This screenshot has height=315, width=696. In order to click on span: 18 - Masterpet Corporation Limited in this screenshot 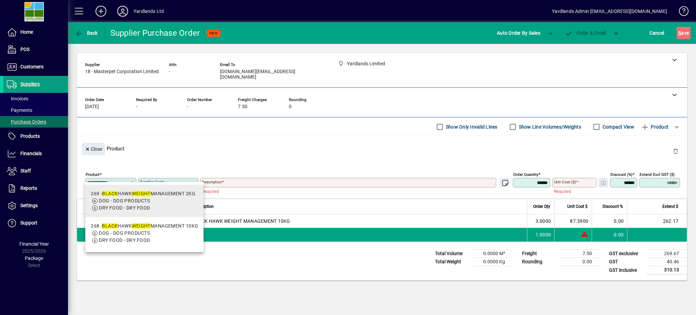, I will do `click(122, 72)`.